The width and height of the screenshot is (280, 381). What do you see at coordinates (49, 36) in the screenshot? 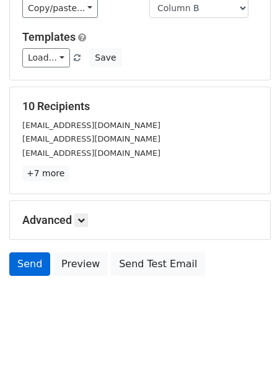
I see `a: Templates` at bounding box center [49, 36].